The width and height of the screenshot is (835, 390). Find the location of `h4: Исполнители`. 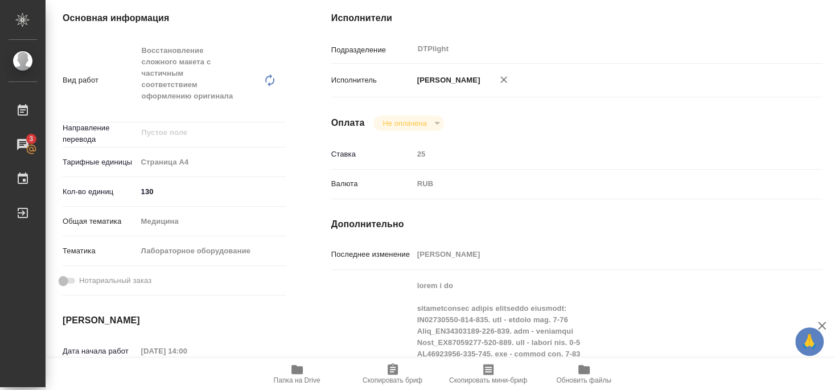

h4: Исполнители is located at coordinates (577, 18).